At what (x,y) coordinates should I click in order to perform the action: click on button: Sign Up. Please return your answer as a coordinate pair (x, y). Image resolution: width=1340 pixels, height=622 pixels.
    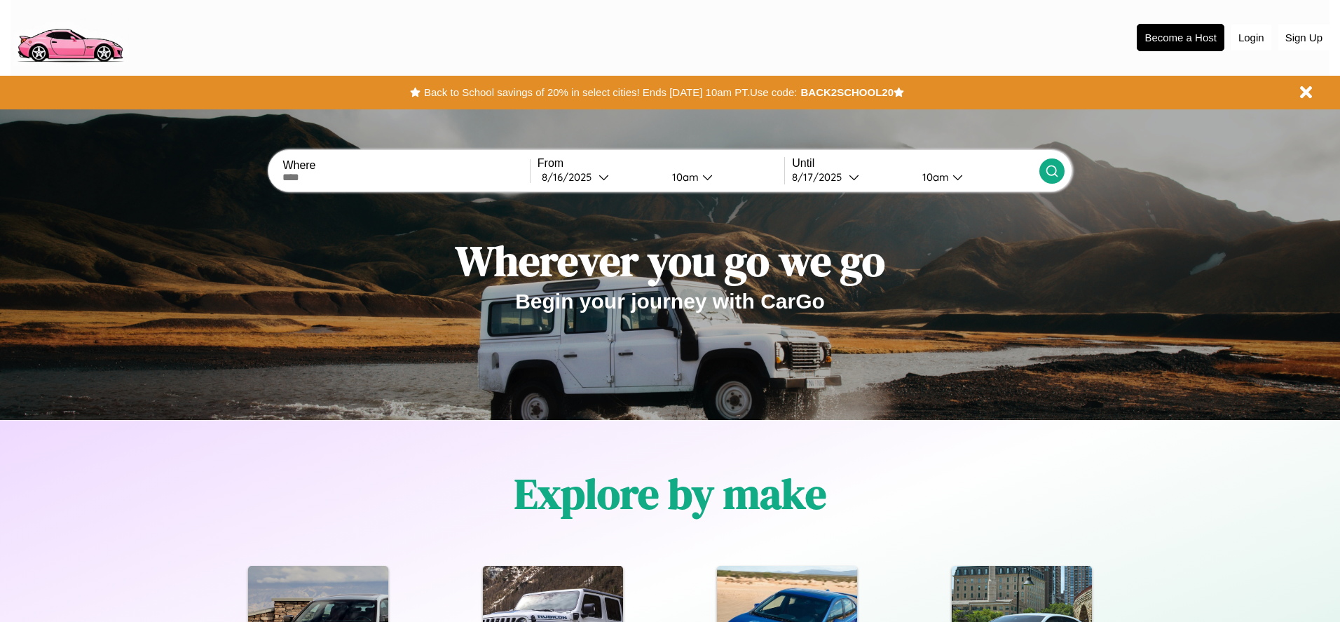
    Looking at the image, I should click on (1304, 37).